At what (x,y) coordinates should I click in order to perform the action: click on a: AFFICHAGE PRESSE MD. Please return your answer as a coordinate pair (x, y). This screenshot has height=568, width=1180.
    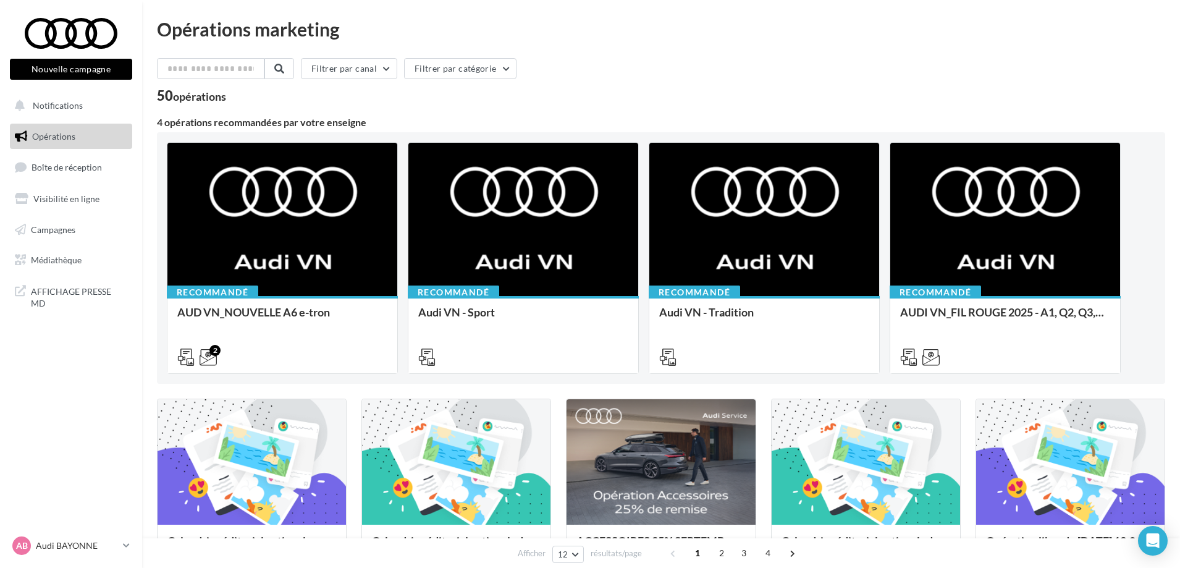
    Looking at the image, I should click on (71, 296).